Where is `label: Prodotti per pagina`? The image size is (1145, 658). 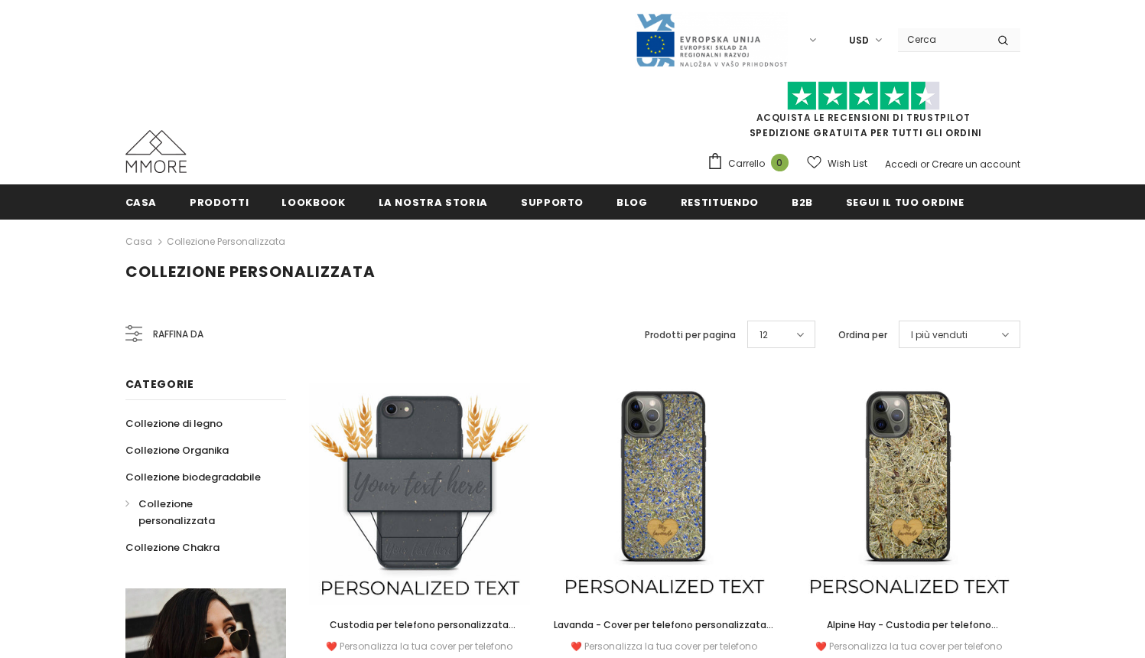 label: Prodotti per pagina is located at coordinates (690, 335).